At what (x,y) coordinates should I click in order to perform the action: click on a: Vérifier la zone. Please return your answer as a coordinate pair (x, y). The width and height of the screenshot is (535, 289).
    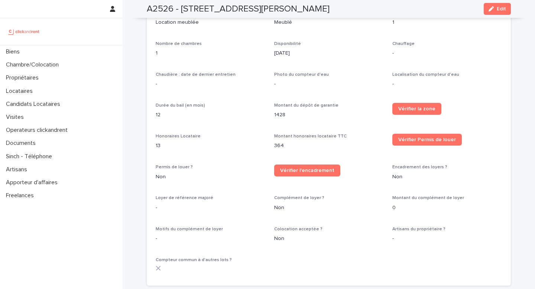
    Looking at the image, I should click on (417, 109).